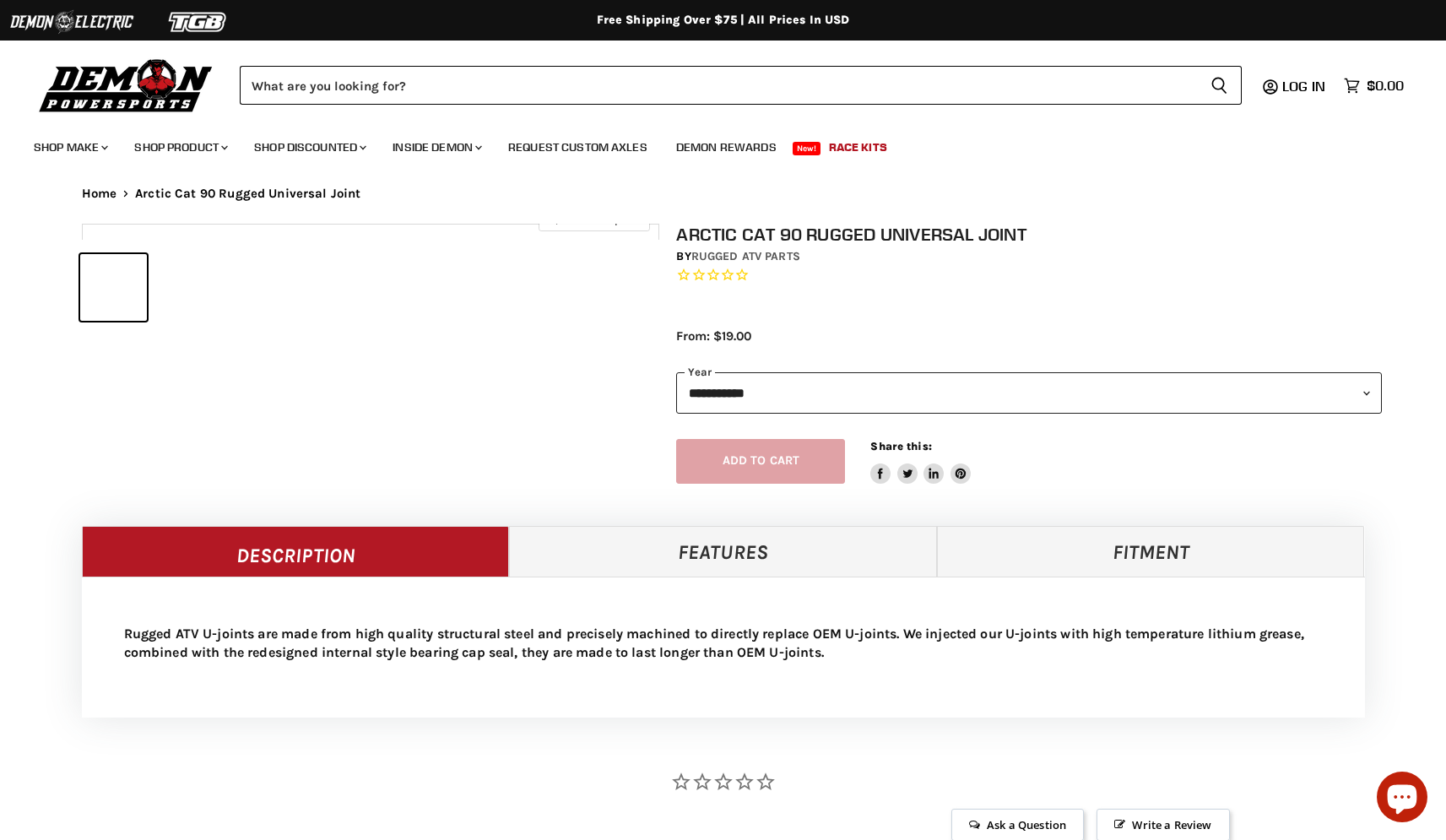  I want to click on a: Shop Make, so click(69, 147).